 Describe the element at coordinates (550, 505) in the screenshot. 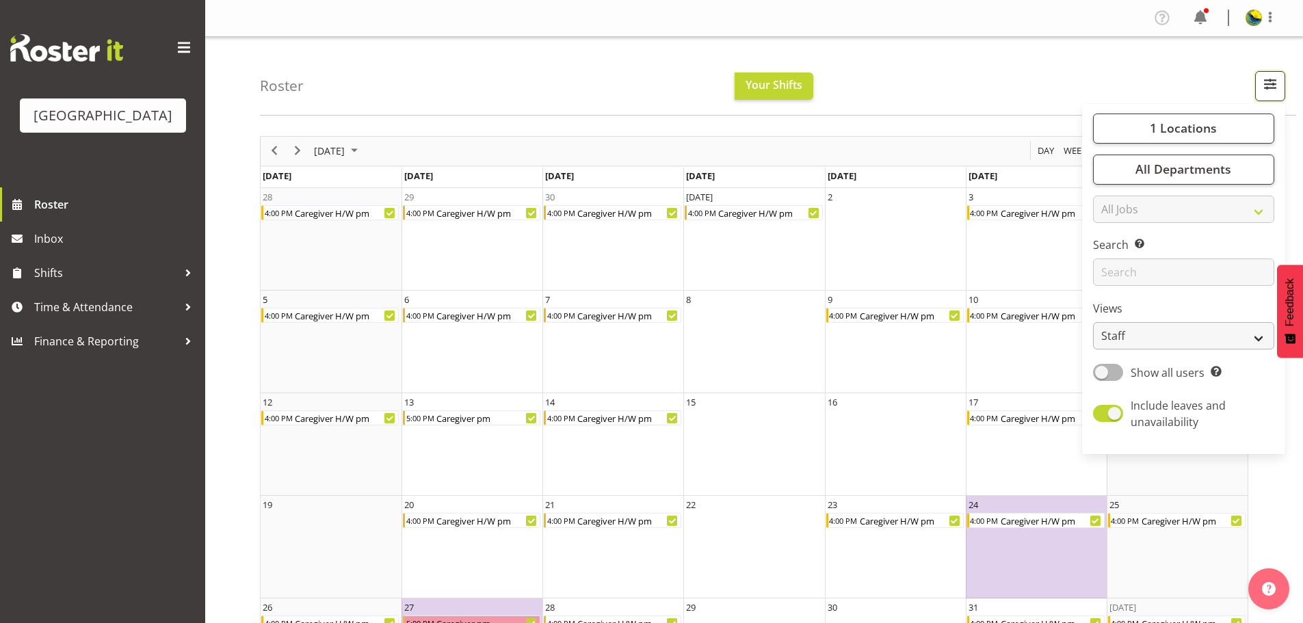

I see `div: 21` at that location.